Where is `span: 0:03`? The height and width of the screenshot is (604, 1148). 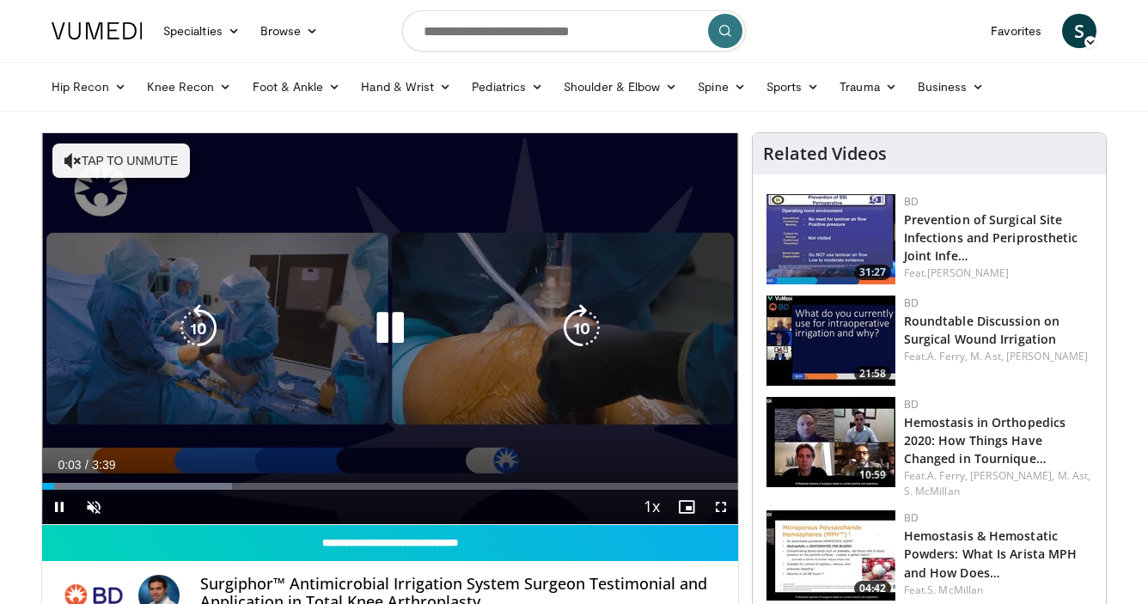
span: 0:03 is located at coordinates (69, 465).